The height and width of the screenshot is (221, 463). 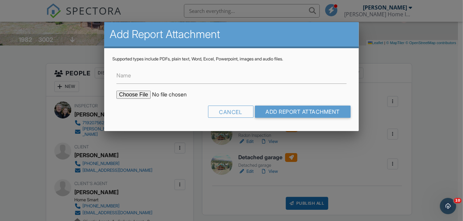 I want to click on input: Add Report Attachment, so click(x=303, y=112).